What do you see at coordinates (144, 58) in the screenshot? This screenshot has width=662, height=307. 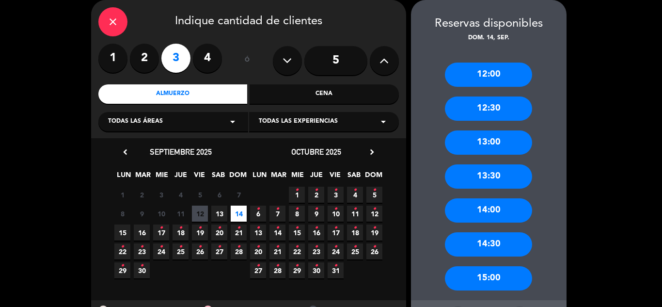 I see `label: 2` at bounding box center [144, 58].